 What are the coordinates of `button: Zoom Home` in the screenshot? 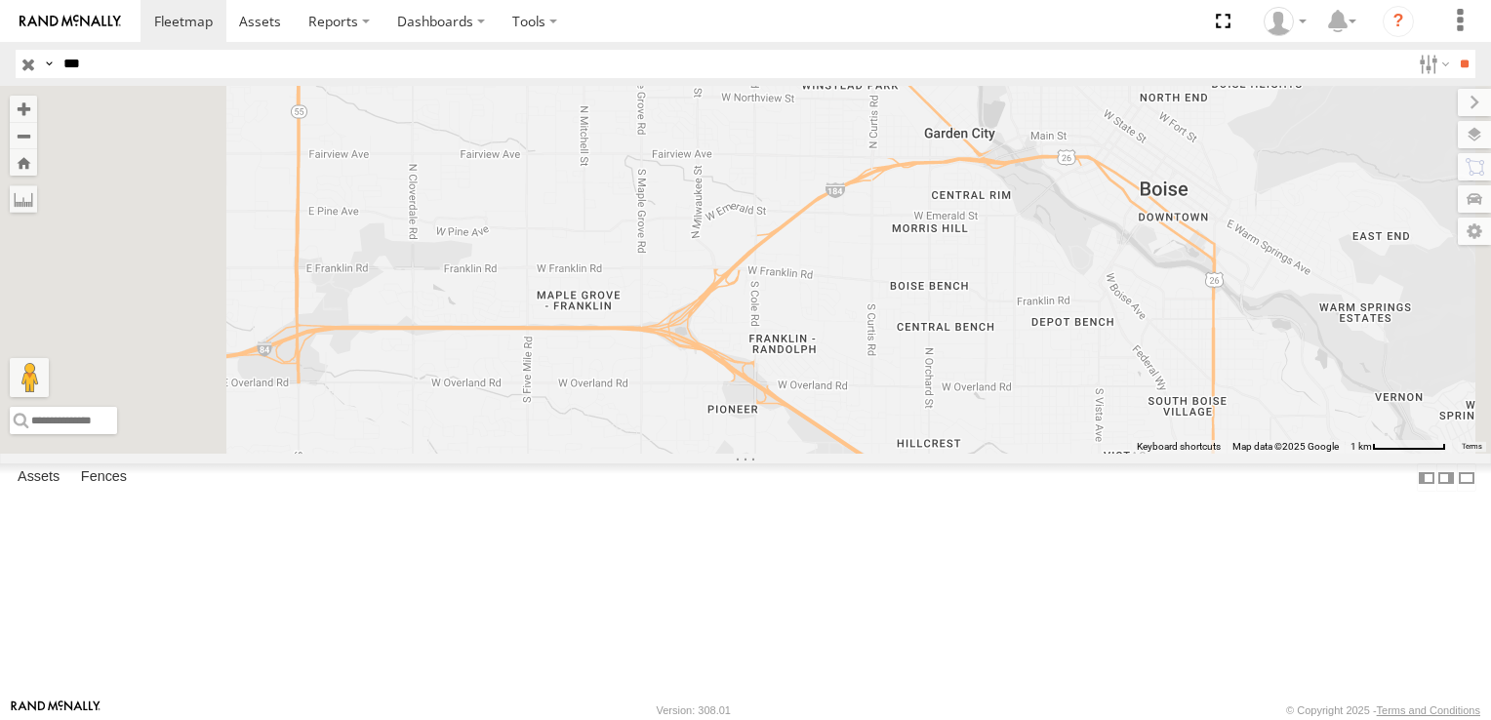 It's located at (23, 162).